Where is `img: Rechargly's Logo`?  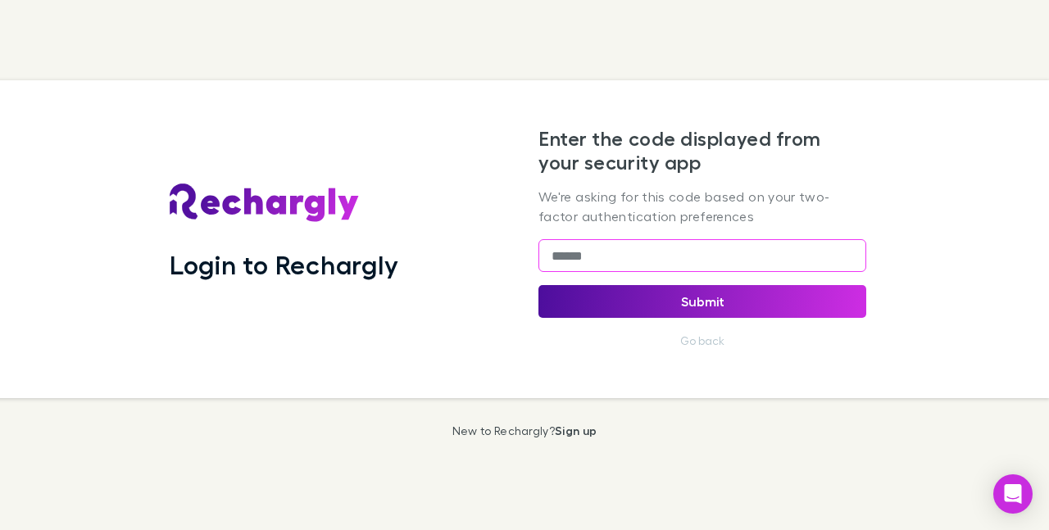 img: Rechargly's Logo is located at coordinates (265, 203).